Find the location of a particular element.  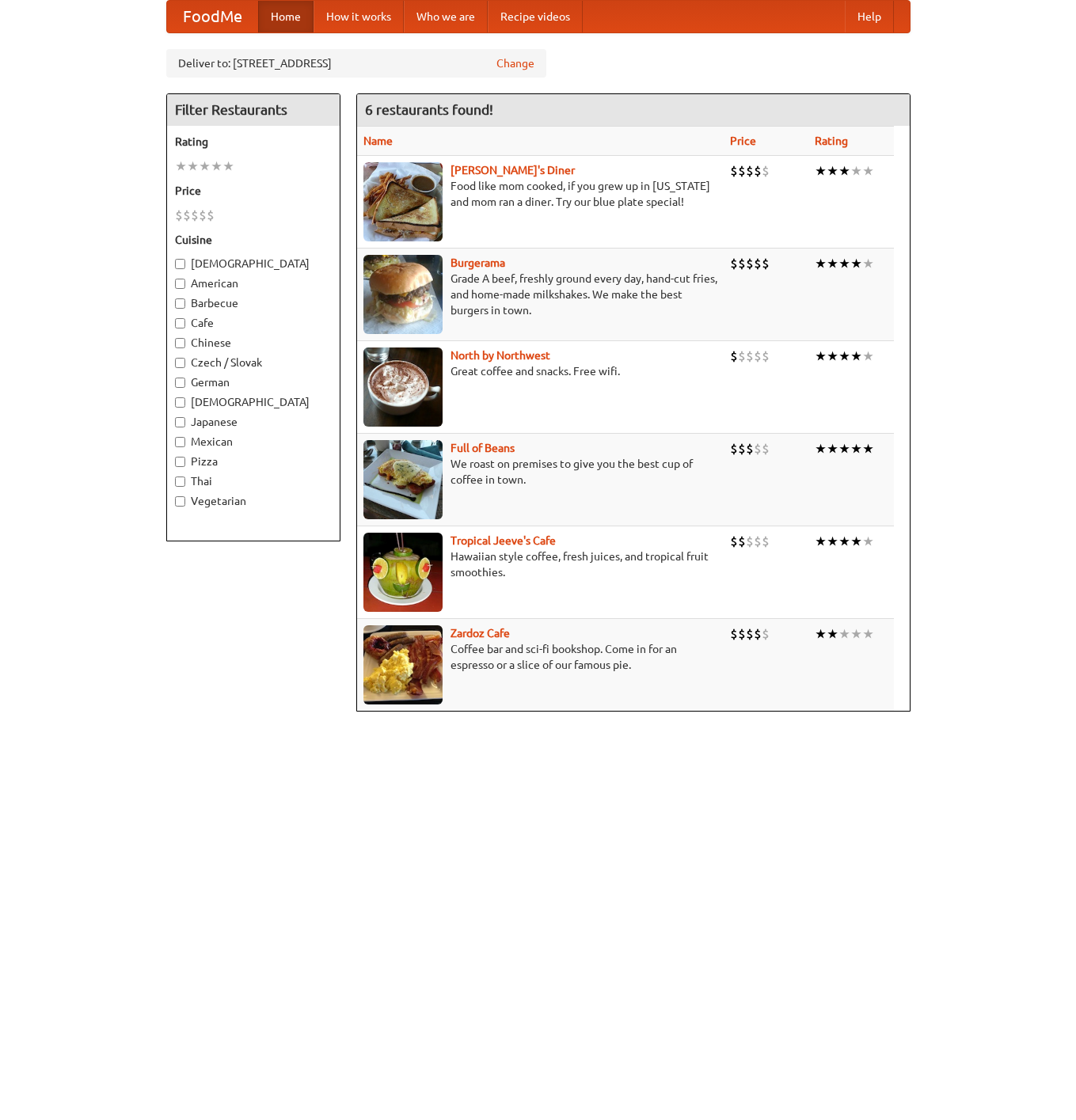

h5: Rating is located at coordinates (253, 142).